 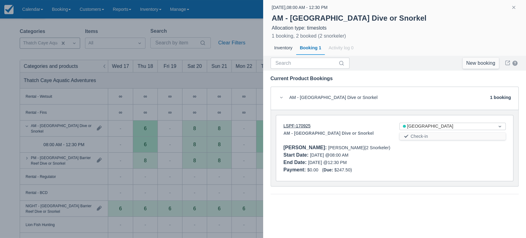 I want to click on div: Start Date :, so click(x=297, y=155).